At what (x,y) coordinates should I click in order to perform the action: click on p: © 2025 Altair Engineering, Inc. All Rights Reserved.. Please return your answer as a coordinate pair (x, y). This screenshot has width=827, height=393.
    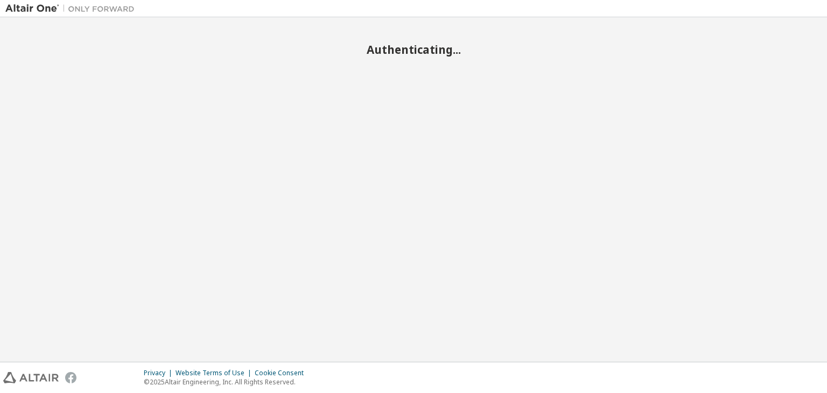
    Looking at the image, I should click on (227, 382).